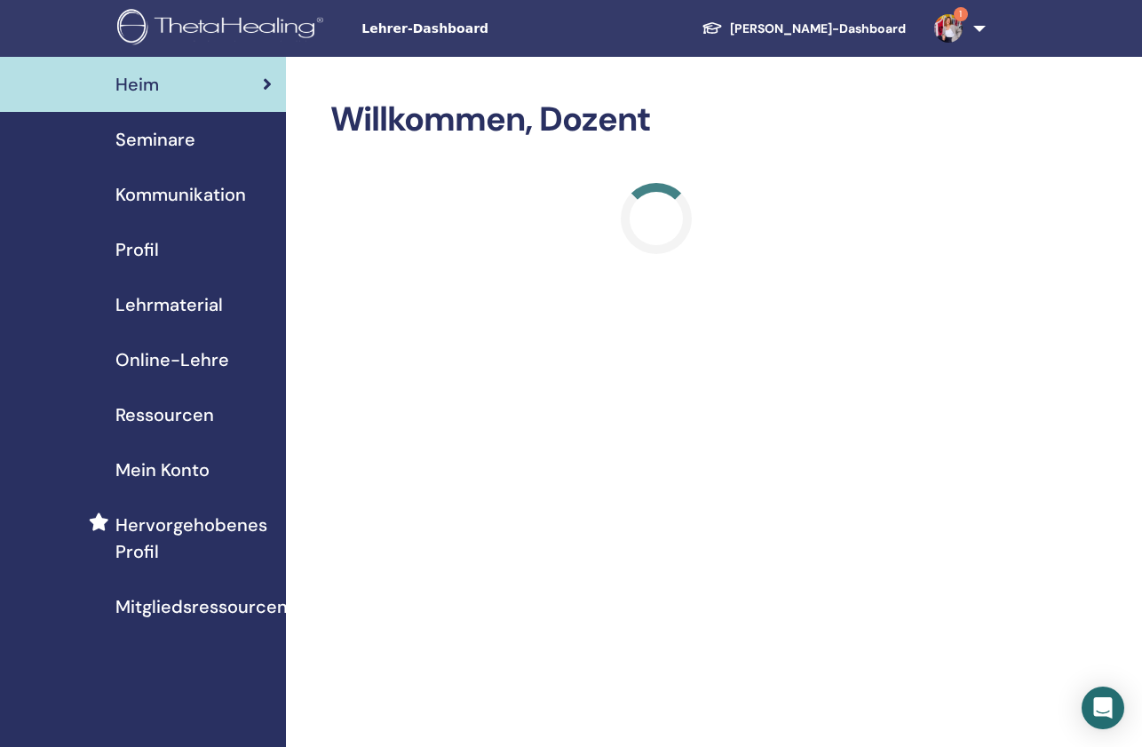 This screenshot has height=747, width=1142. What do you see at coordinates (164, 415) in the screenshot?
I see `span: Ressourcen` at bounding box center [164, 415].